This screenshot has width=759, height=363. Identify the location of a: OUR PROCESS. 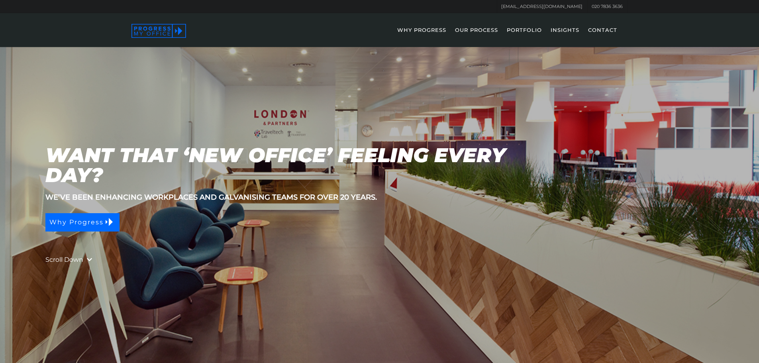
(477, 35).